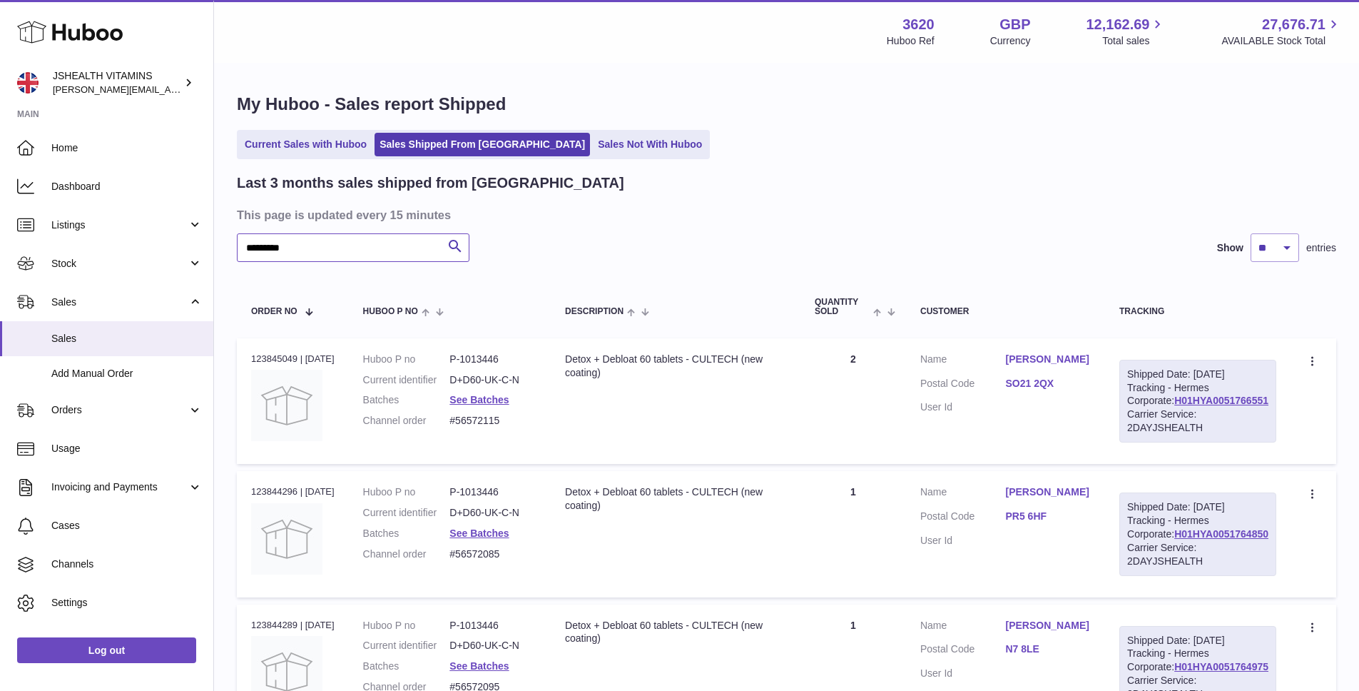 The height and width of the screenshot is (691, 1359). What do you see at coordinates (117, 83) in the screenshot?
I see `div: JSHEALTH VITAMINS` at bounding box center [117, 83].